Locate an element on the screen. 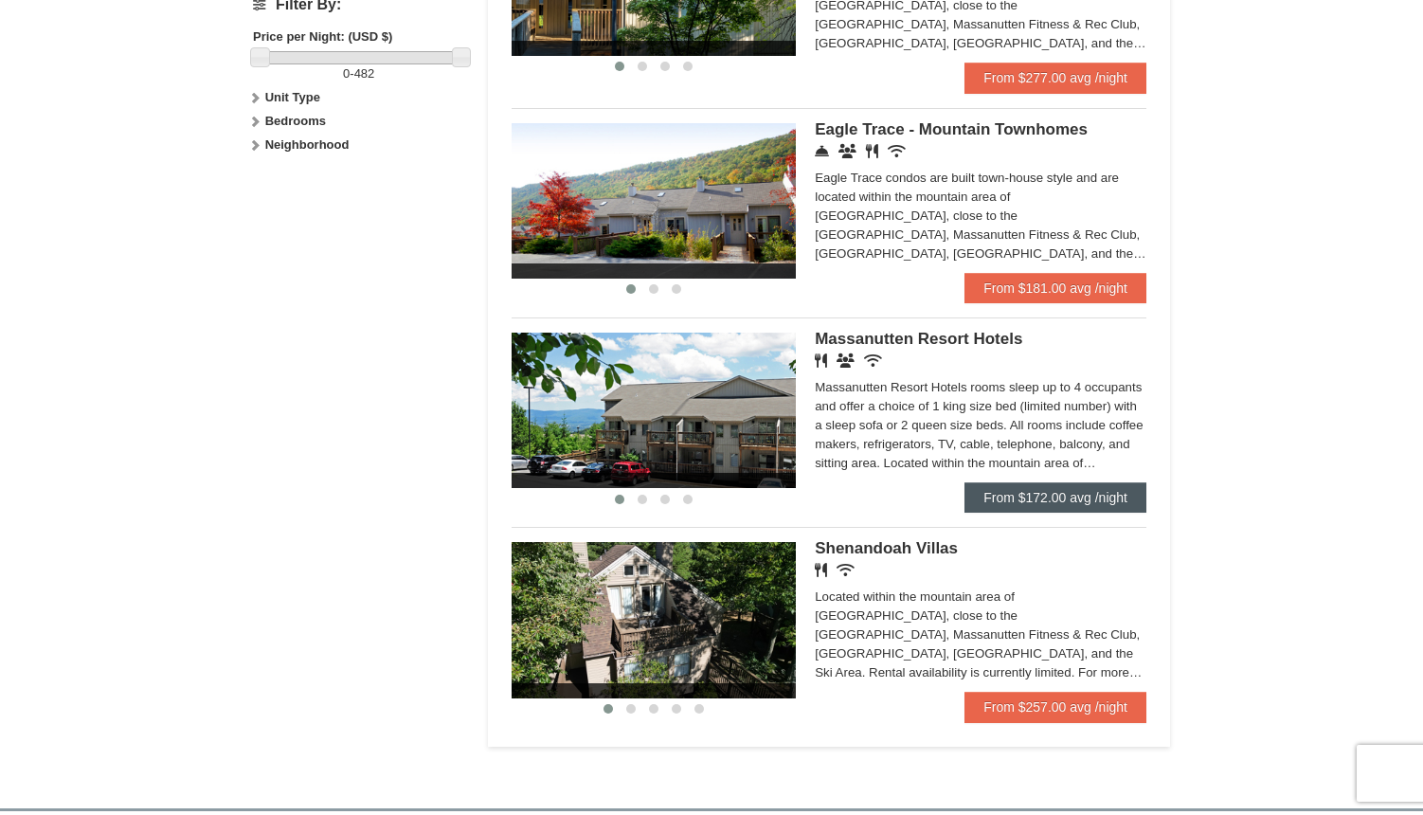 The height and width of the screenshot is (815, 1423). a: From $172.00 avg /night is located at coordinates (1055, 497).